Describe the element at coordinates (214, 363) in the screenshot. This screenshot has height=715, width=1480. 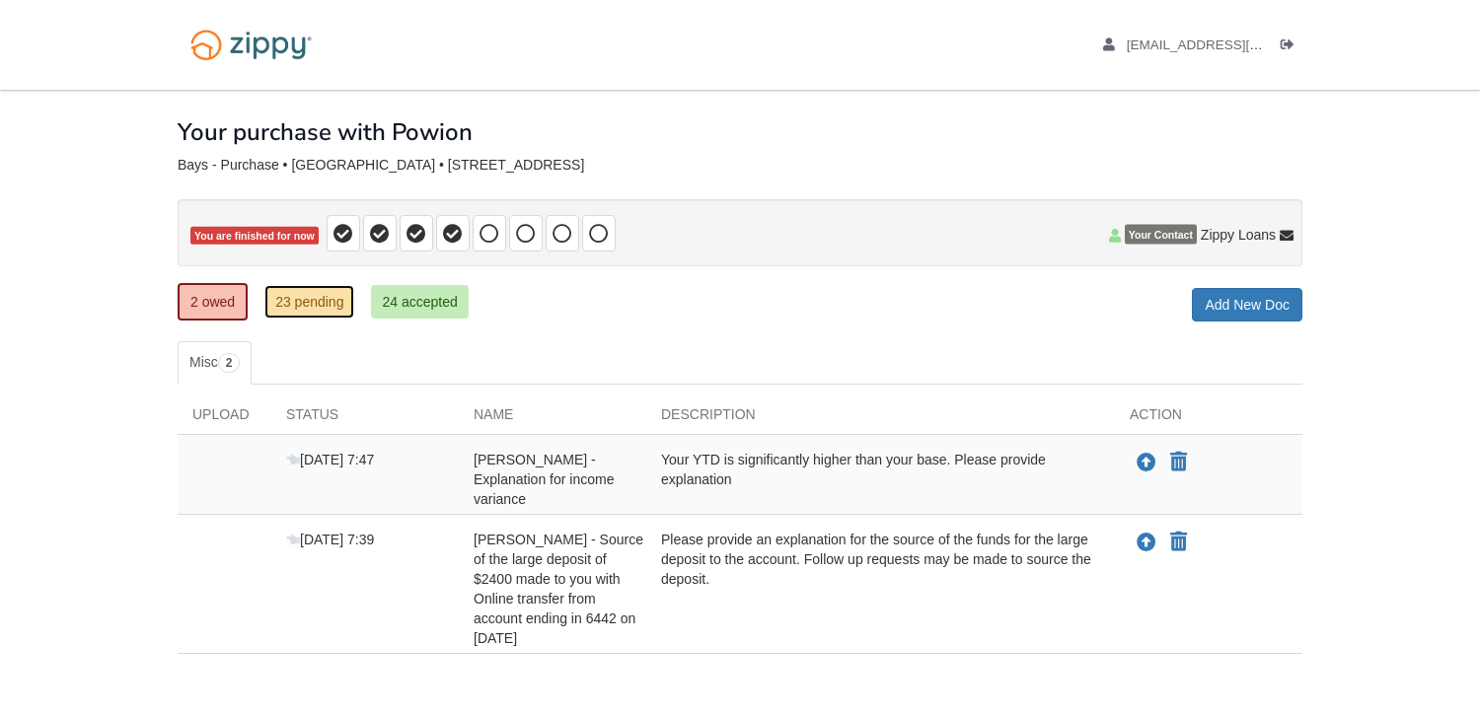
I see `a: Misc` at that location.